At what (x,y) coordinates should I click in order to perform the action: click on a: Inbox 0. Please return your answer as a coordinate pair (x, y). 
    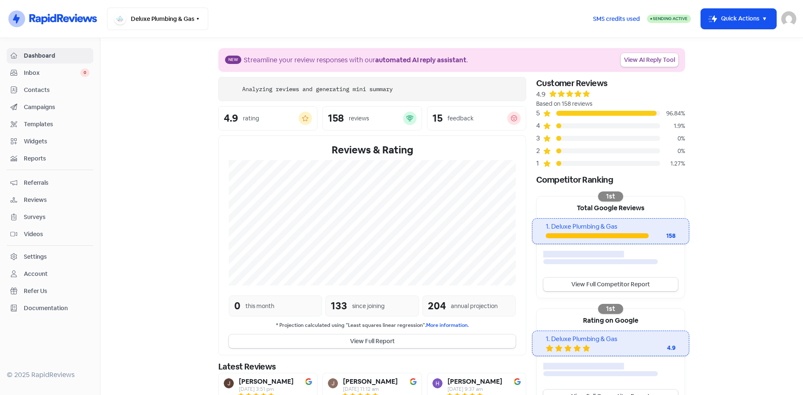
    Looking at the image, I should click on (50, 73).